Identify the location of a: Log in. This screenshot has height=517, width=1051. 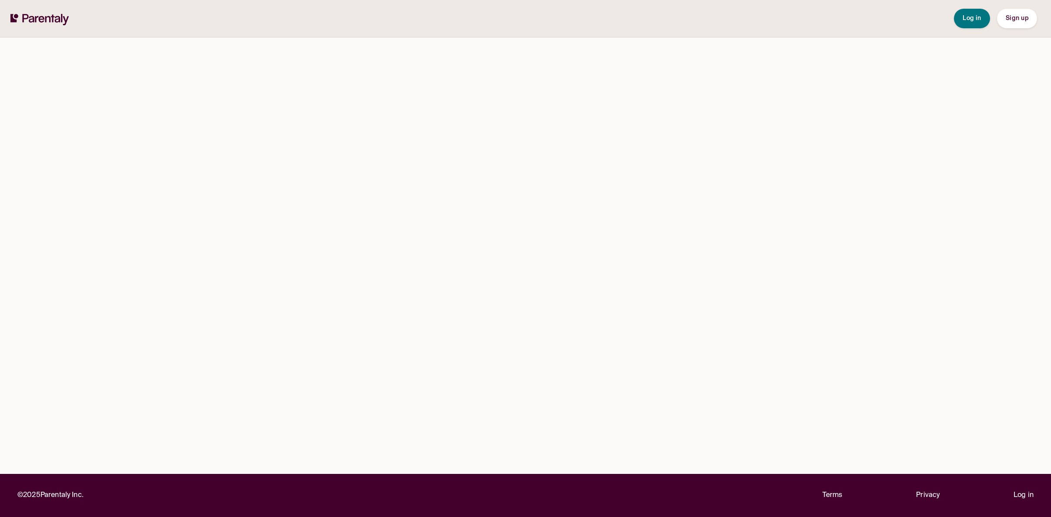
(1024, 496).